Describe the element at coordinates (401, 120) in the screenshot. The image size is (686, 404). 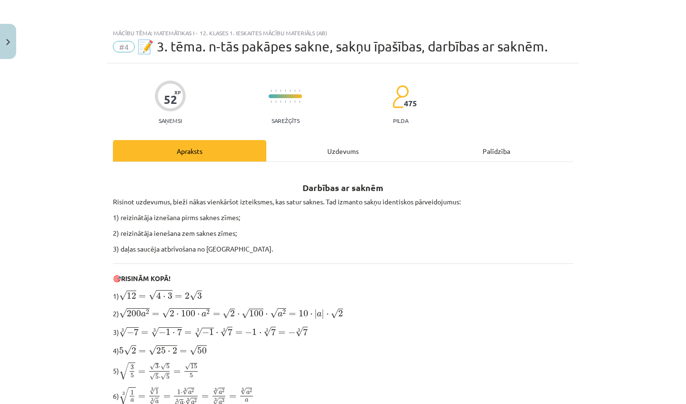
I see `p: pilda` at that location.